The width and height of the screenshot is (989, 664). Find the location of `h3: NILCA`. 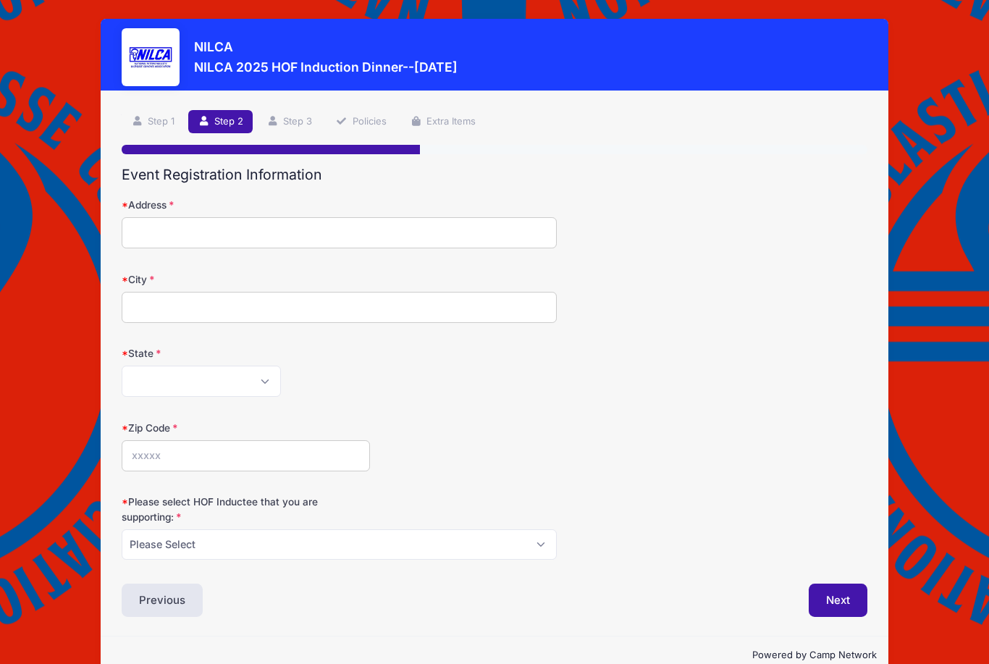

h3: NILCA is located at coordinates (326, 46).